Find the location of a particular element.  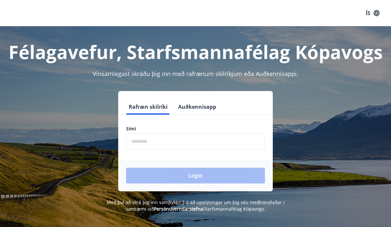

h1: Félagavefur, Starfsmannafélag Kópavogs is located at coordinates (195, 52).